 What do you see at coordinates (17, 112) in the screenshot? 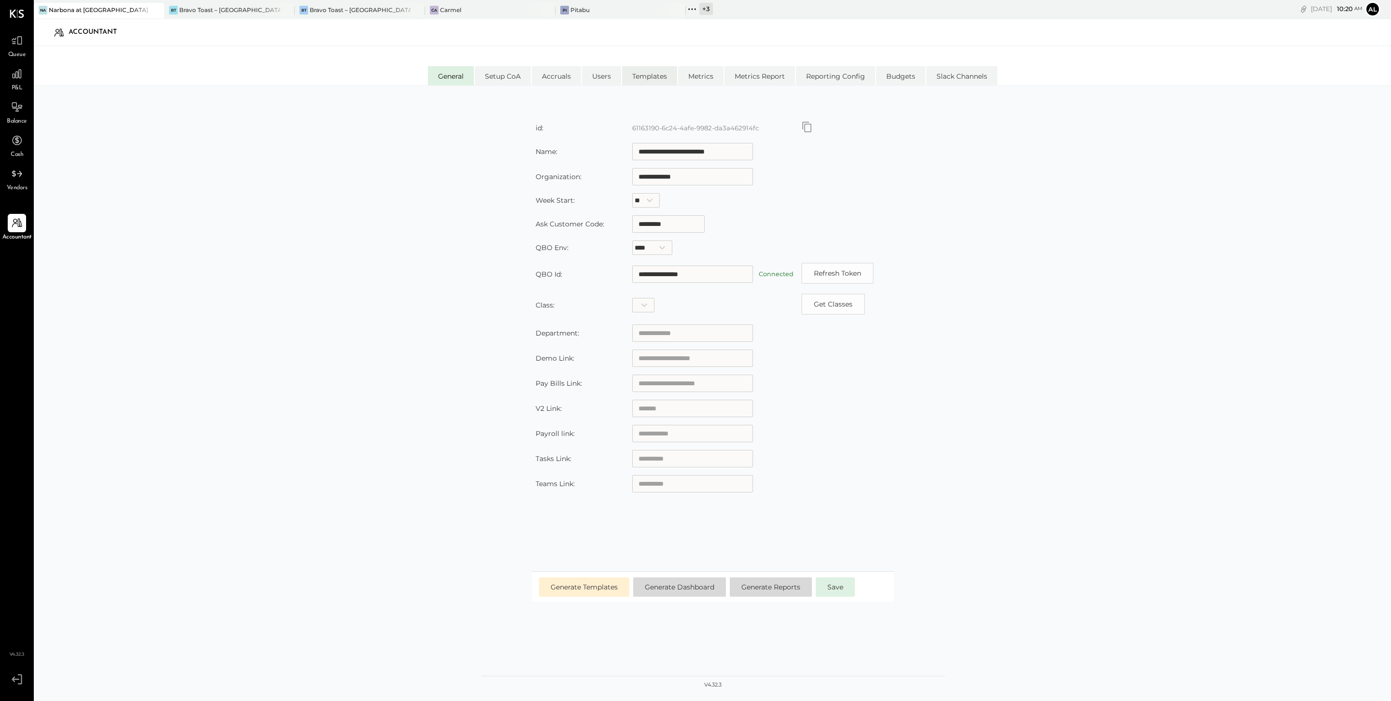
I see `a: Balance` at bounding box center [17, 112].